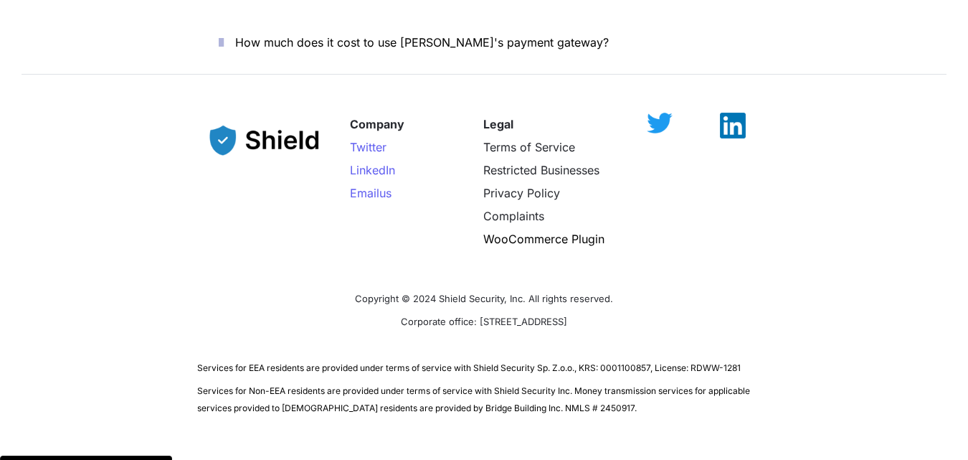 The height and width of the screenshot is (460, 968). I want to click on a: Restricted Businesses, so click(541, 170).